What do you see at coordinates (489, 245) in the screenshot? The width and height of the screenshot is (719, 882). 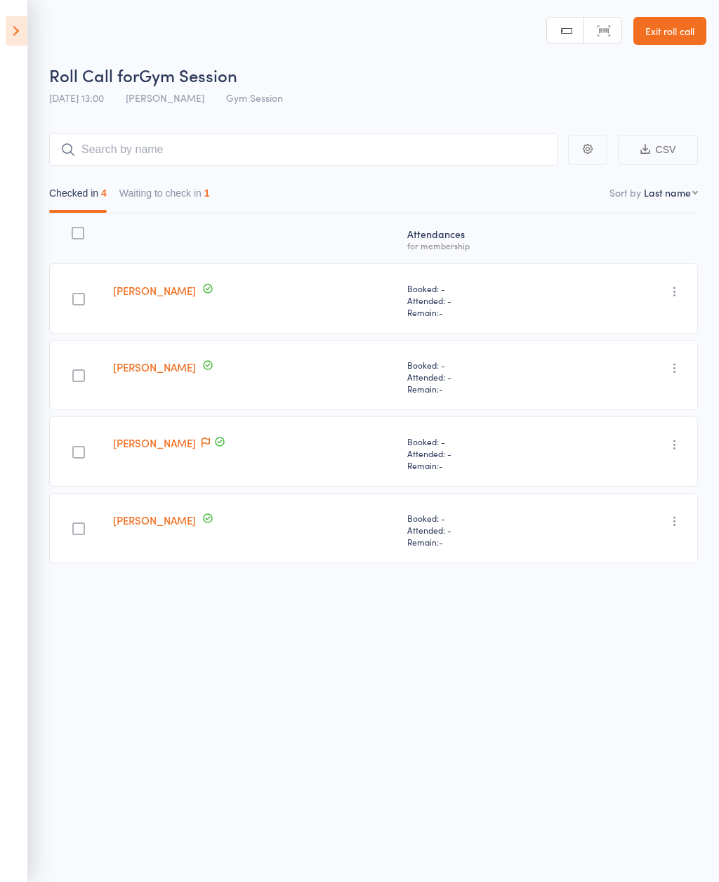 I see `div: for membership` at bounding box center [489, 245].